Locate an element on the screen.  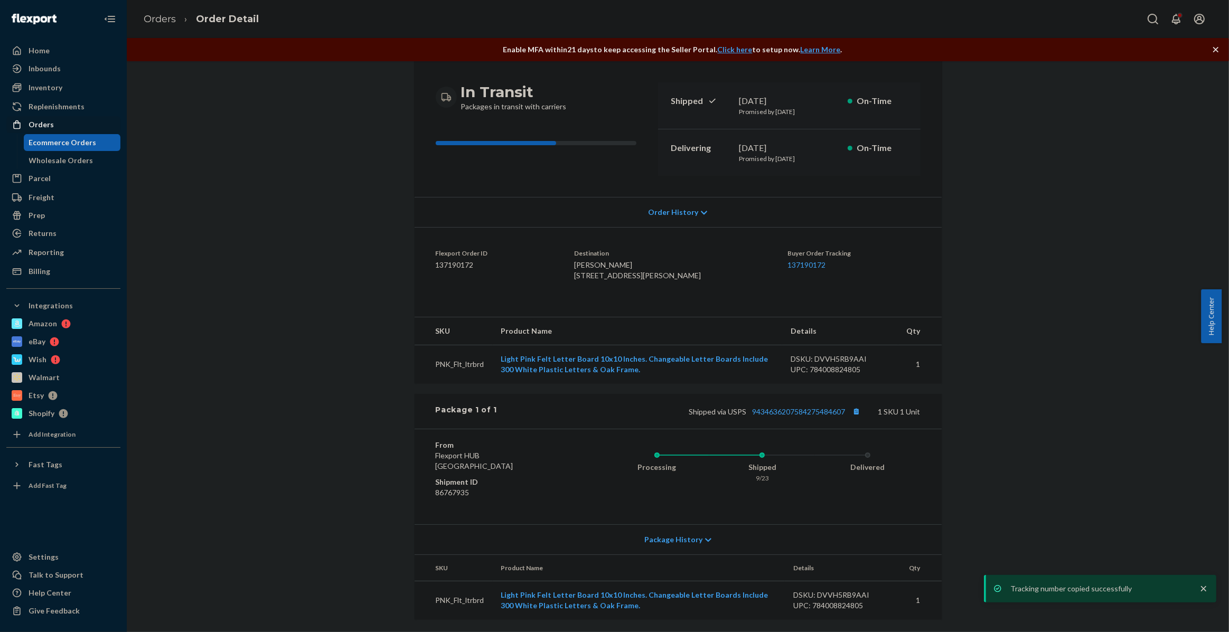
div: Ecommerce Orders is located at coordinates (63, 143).